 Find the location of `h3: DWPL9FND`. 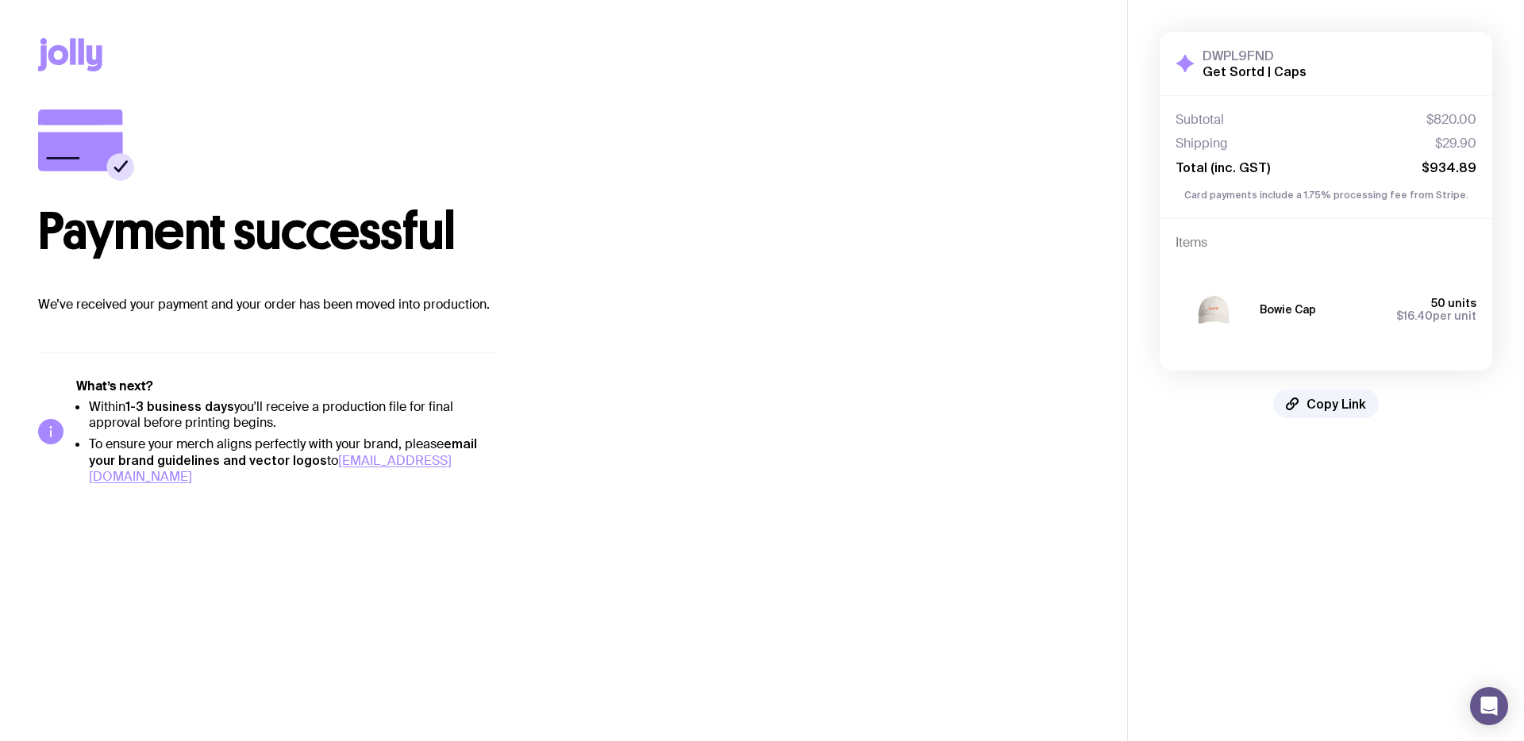

h3: DWPL9FND is located at coordinates (1254, 56).